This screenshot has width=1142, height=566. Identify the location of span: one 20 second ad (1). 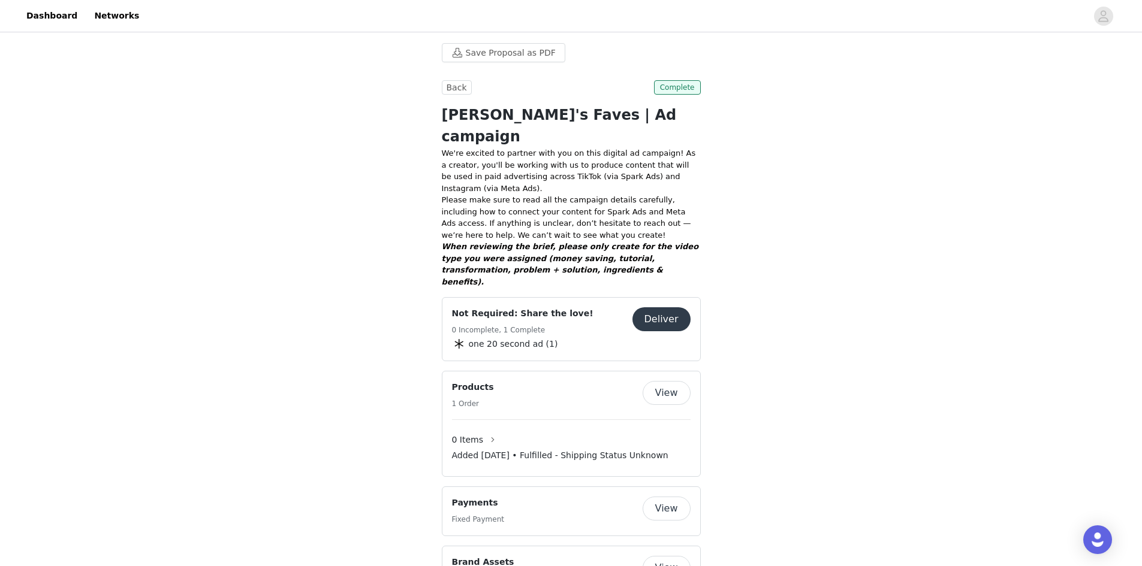
(513, 344).